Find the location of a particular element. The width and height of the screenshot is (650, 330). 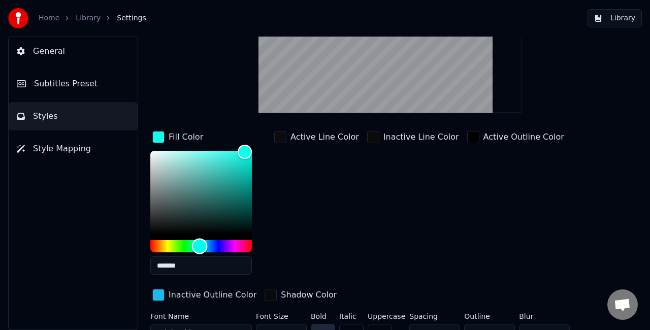

div: Shadow Color is located at coordinates (309, 295).